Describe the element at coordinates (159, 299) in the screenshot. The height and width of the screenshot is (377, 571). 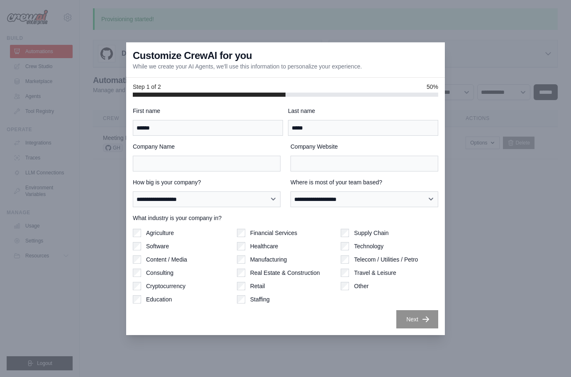
I see `label: Education` at that location.